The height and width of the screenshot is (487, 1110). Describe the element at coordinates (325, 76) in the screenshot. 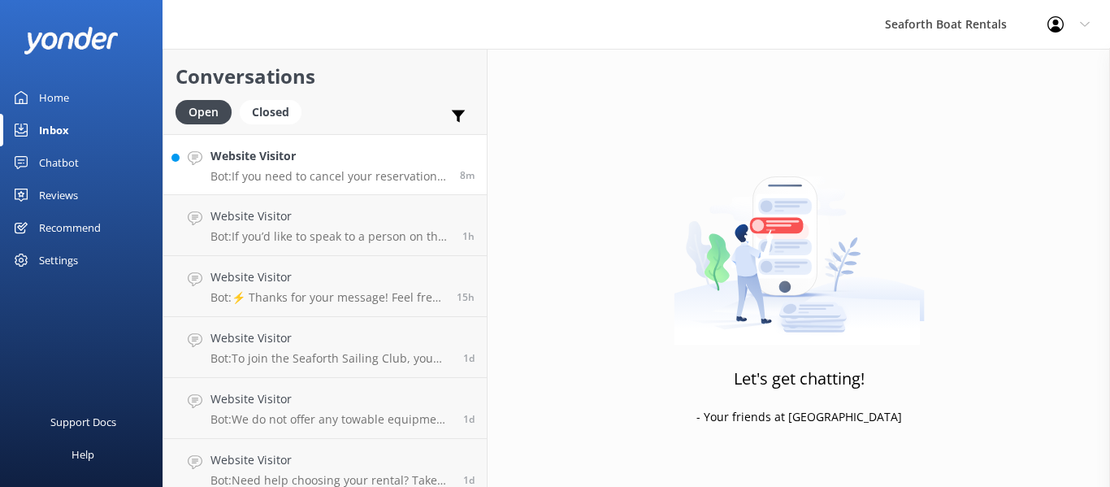

I see `h2: Conversations` at that location.